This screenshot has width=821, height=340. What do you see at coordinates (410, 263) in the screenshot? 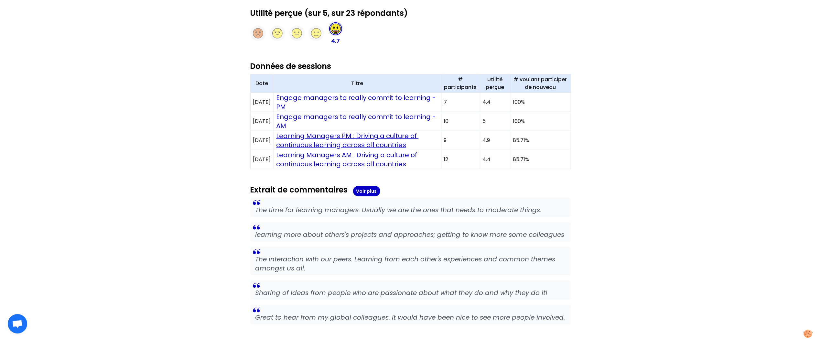
I see `p: The interaction with our peers. Learning from each other's experiences and common themes amongst ...` at bounding box center [410, 263].